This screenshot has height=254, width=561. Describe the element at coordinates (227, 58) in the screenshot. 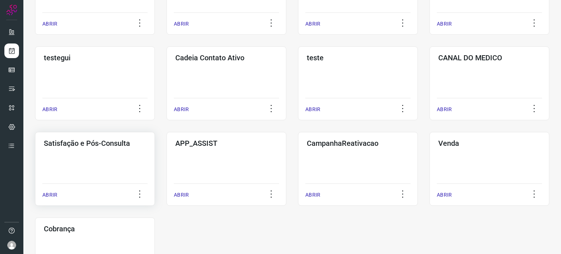

I see `h3: Cadeia Contato Ativo` at that location.